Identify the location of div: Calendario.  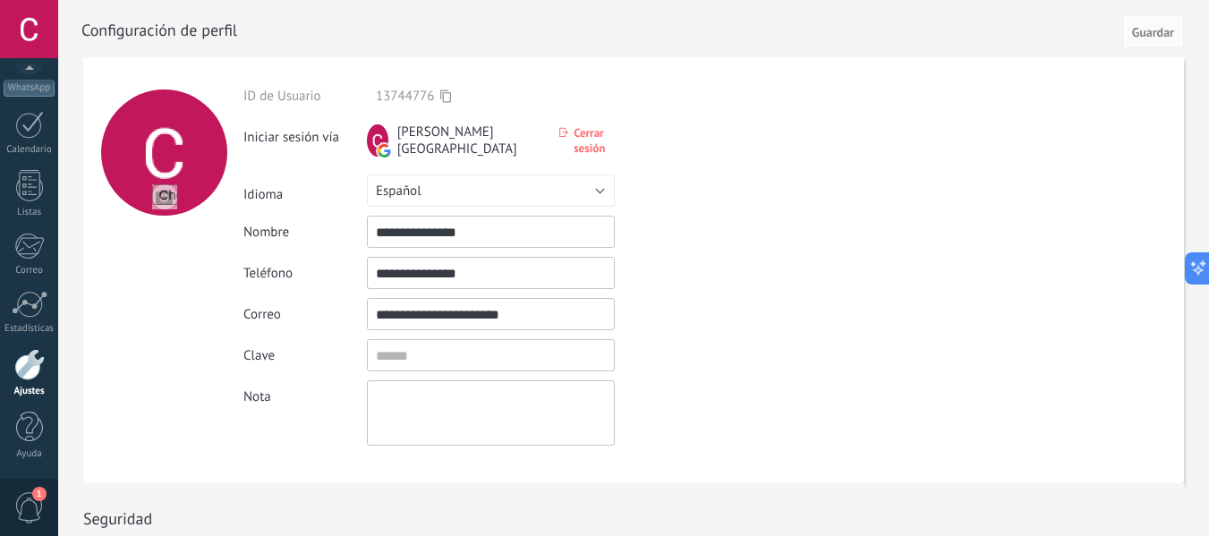
(30, 149).